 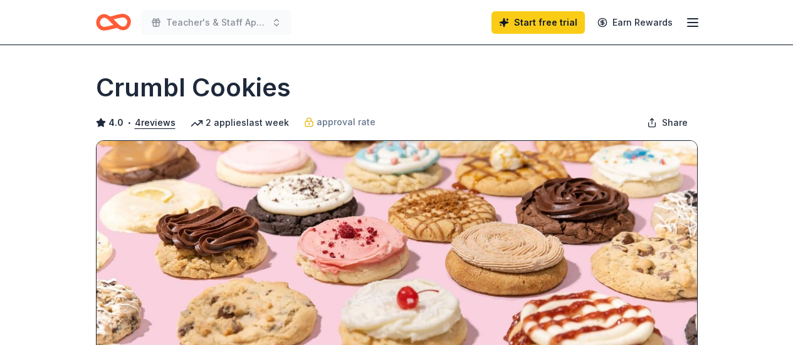 What do you see at coordinates (216, 23) in the screenshot?
I see `span: Teacher's & Staff Appreciation Week` at bounding box center [216, 23].